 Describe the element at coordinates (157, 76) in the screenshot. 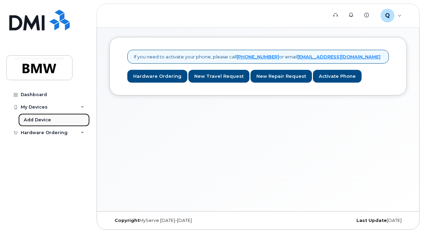

I see `a: Hardware Ordering` at that location.